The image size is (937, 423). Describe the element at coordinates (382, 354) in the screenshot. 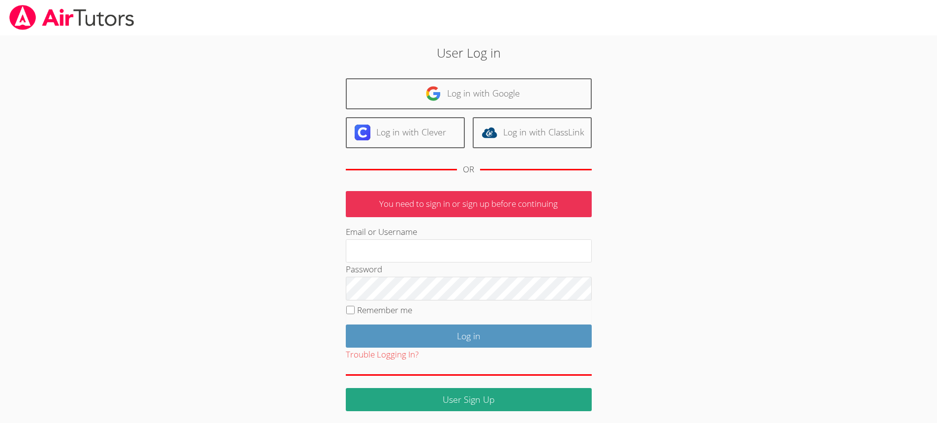

I see `button: Trouble Logging In?` at that location.